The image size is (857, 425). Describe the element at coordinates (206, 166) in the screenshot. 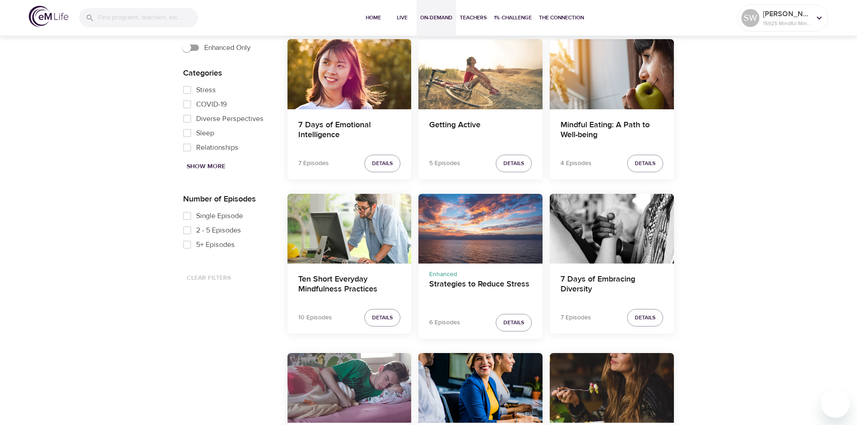

I see `button: Show More` at that location.